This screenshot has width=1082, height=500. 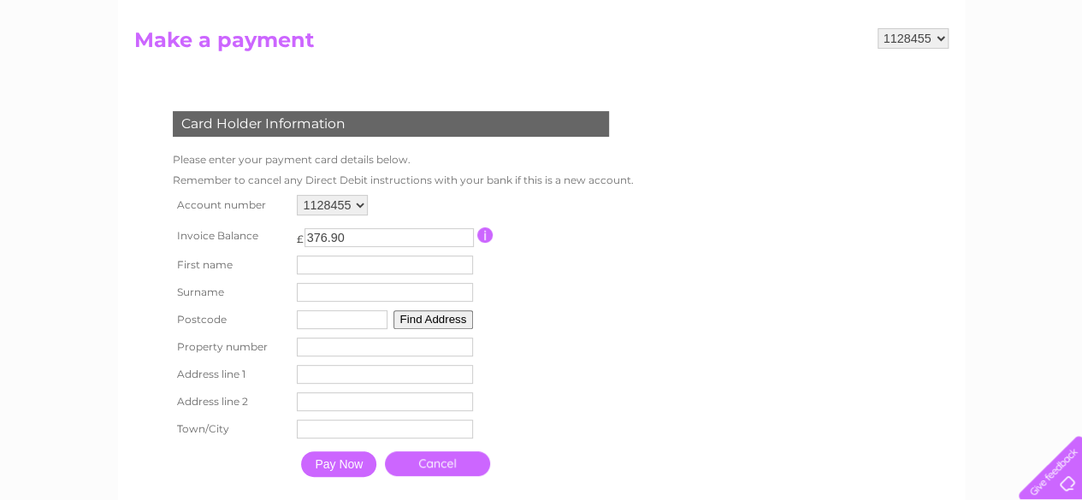 What do you see at coordinates (797, 79) in the screenshot?
I see `a: Water` at bounding box center [797, 79].